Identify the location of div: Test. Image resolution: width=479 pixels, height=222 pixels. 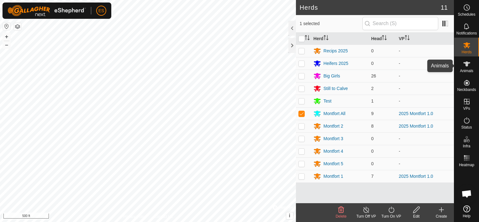
(328, 101).